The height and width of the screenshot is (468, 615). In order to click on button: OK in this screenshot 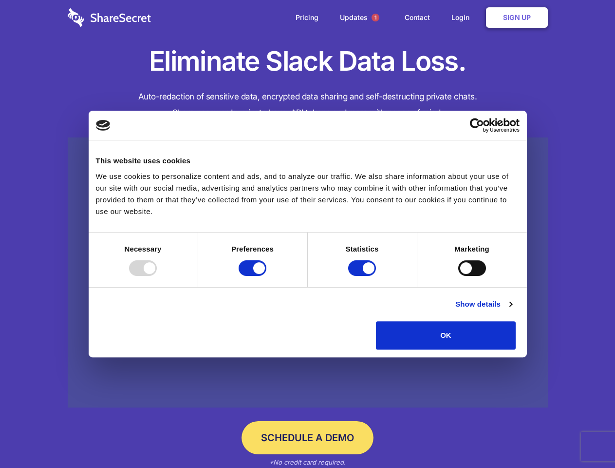, I will do `click(446, 335)`.